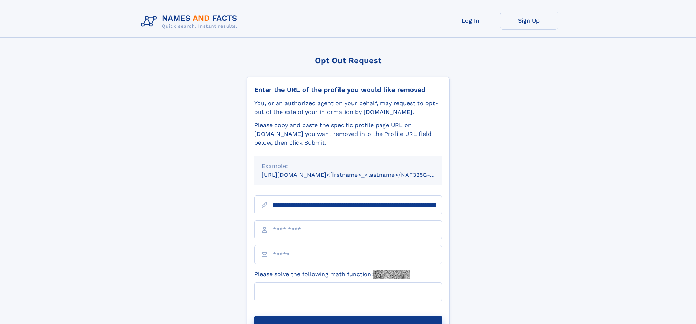  Describe the element at coordinates (348, 108) in the screenshot. I see `div: You, or an authorized agent on your behalf, may request to opt-out of the sale of your informatio...` at that location.